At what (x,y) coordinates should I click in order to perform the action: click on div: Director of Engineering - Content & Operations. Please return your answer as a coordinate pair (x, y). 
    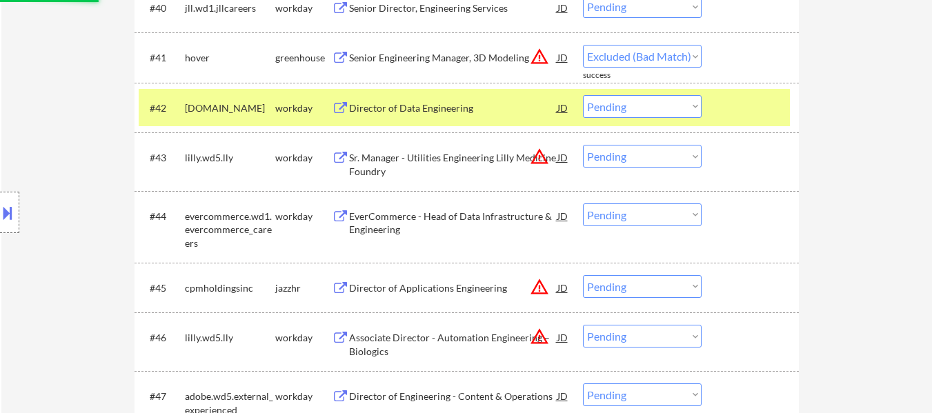
    Looking at the image, I should click on (453, 397).